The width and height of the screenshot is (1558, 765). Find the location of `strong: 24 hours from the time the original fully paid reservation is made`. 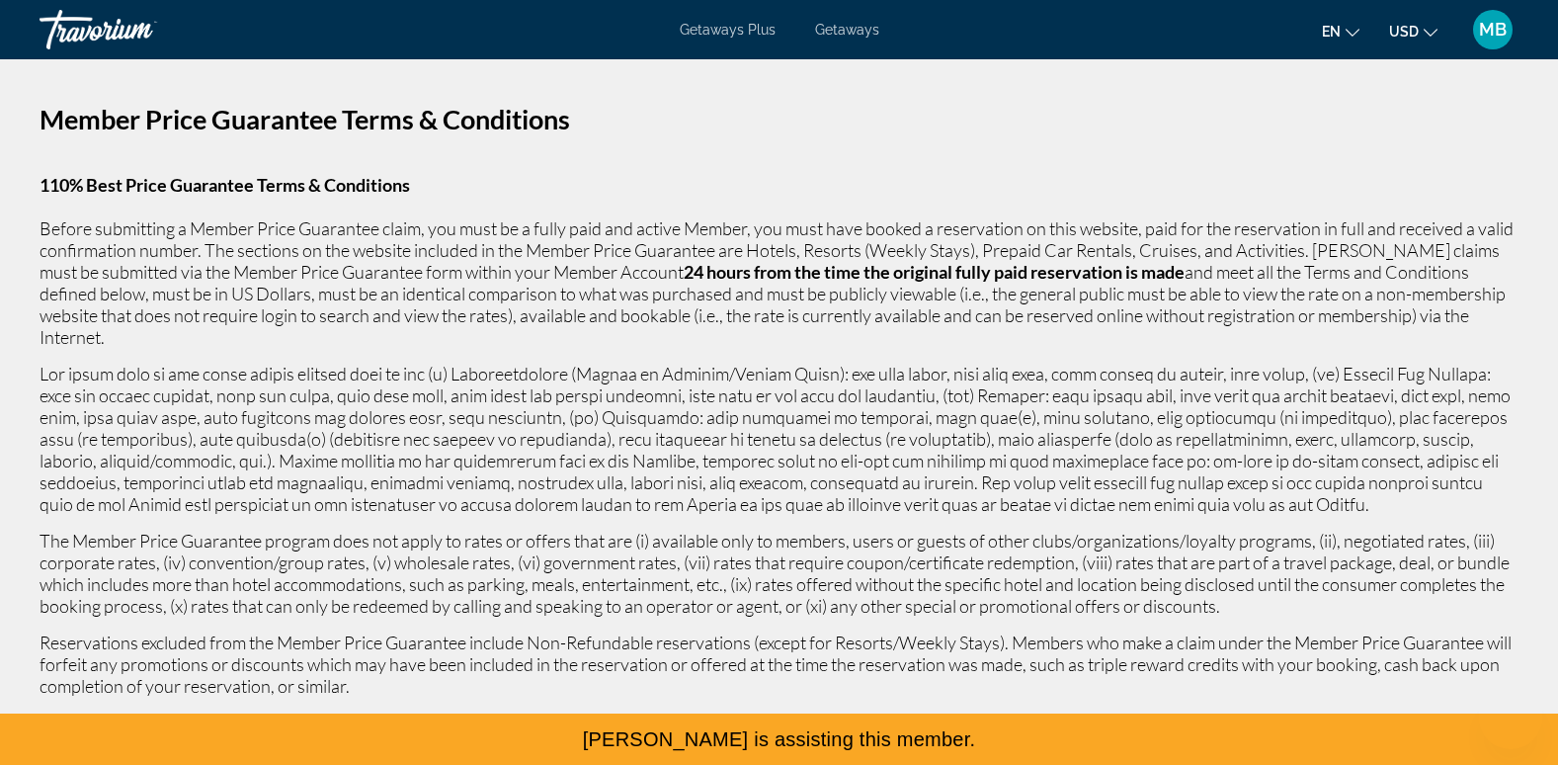

strong: 24 hours from the time the original fully paid reservation is made is located at coordinates (934, 272).